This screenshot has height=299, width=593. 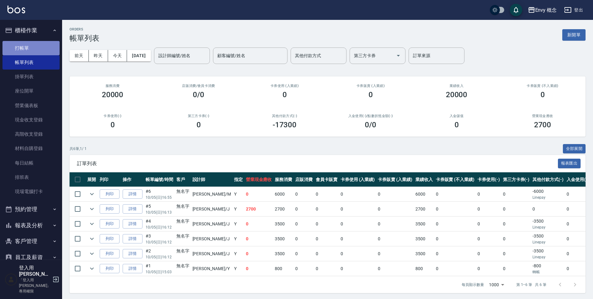 What do you see at coordinates (31, 48) in the screenshot?
I see `a: 打帳單` at bounding box center [31, 48].